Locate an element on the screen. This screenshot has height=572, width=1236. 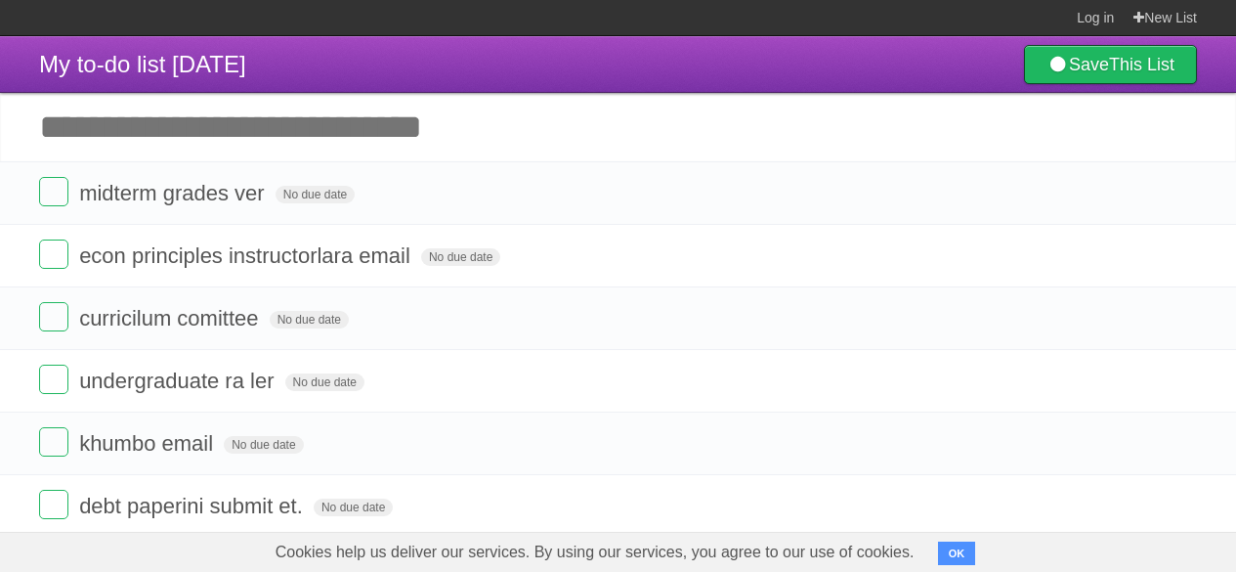
span: econ principles instructorlara email is located at coordinates (247, 255).